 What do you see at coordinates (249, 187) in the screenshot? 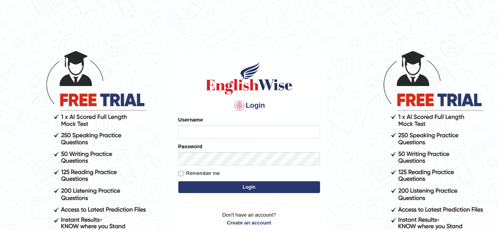
I see `button: Login` at bounding box center [249, 187].